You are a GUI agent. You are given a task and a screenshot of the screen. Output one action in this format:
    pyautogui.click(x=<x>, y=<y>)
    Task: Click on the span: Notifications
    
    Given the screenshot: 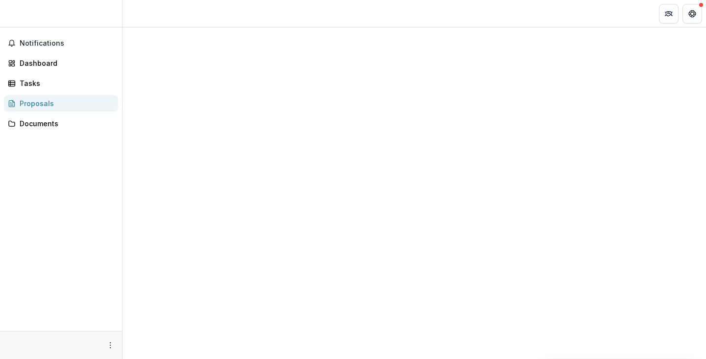 What is the action you would take?
    pyautogui.click(x=67, y=43)
    